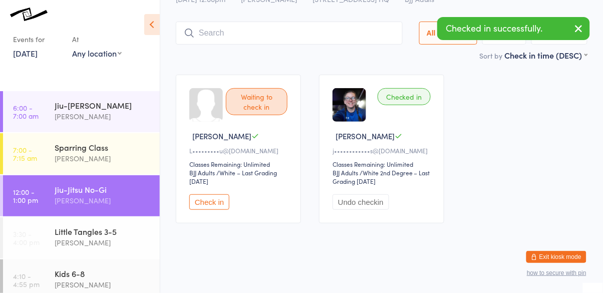  I want to click on time: 6:00 - 7:00 am, so click(26, 112).